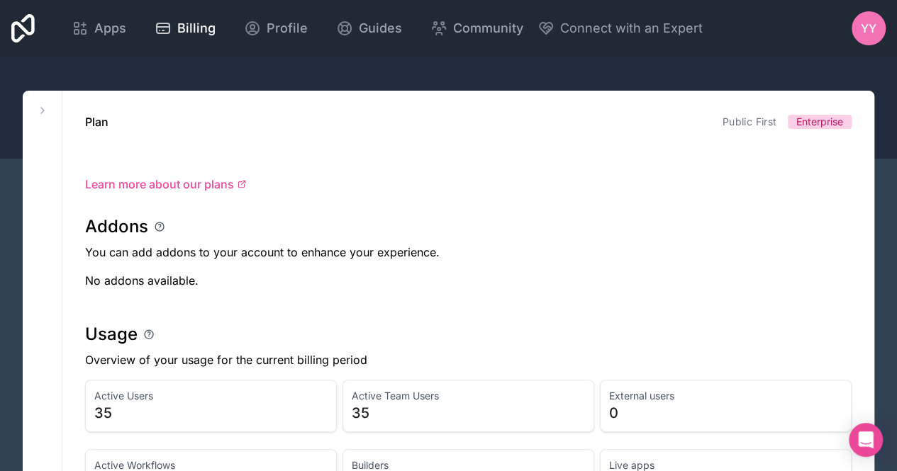 This screenshot has width=897, height=471. Describe the element at coordinates (749, 121) in the screenshot. I see `a: Public First` at that location.